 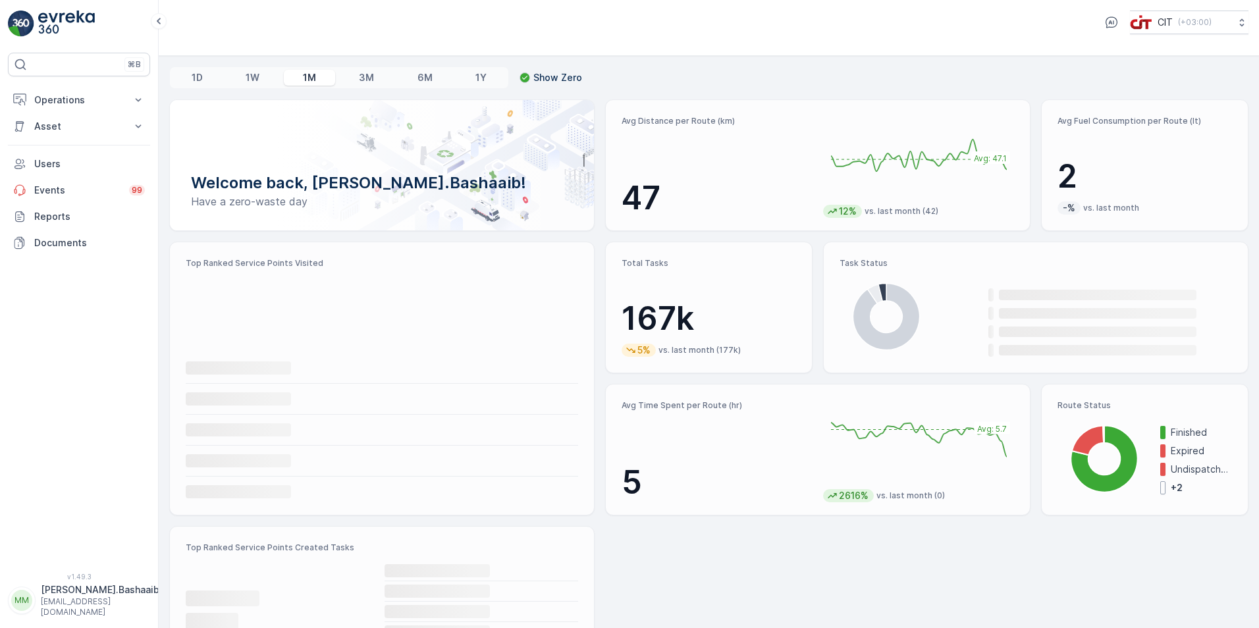 I want to click on p: Users, so click(x=90, y=164).